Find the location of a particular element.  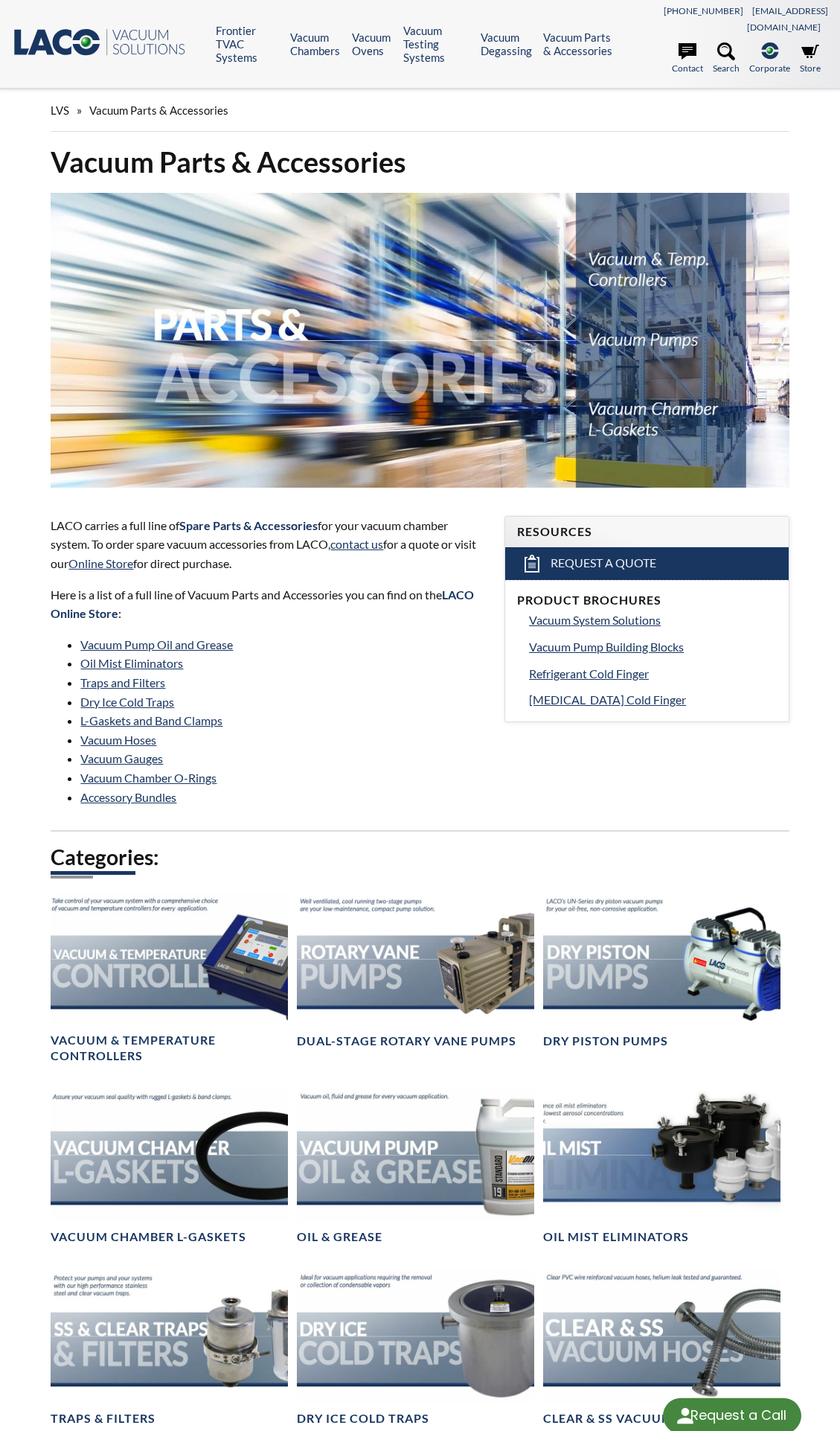

span: Vacuum Pump Building Blocks is located at coordinates (607, 646).